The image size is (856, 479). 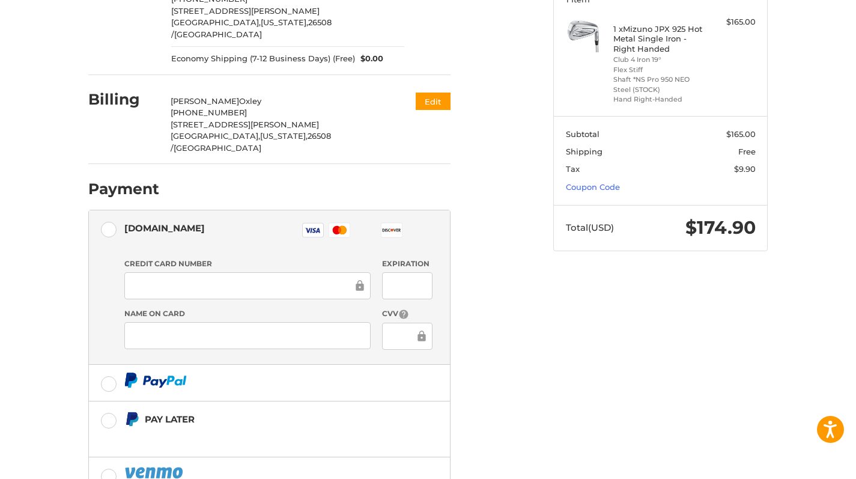 What do you see at coordinates (659, 84) in the screenshot?
I see `li: Shaft *NS Pro 950 NEO Steel (STOCK)` at bounding box center [659, 84].